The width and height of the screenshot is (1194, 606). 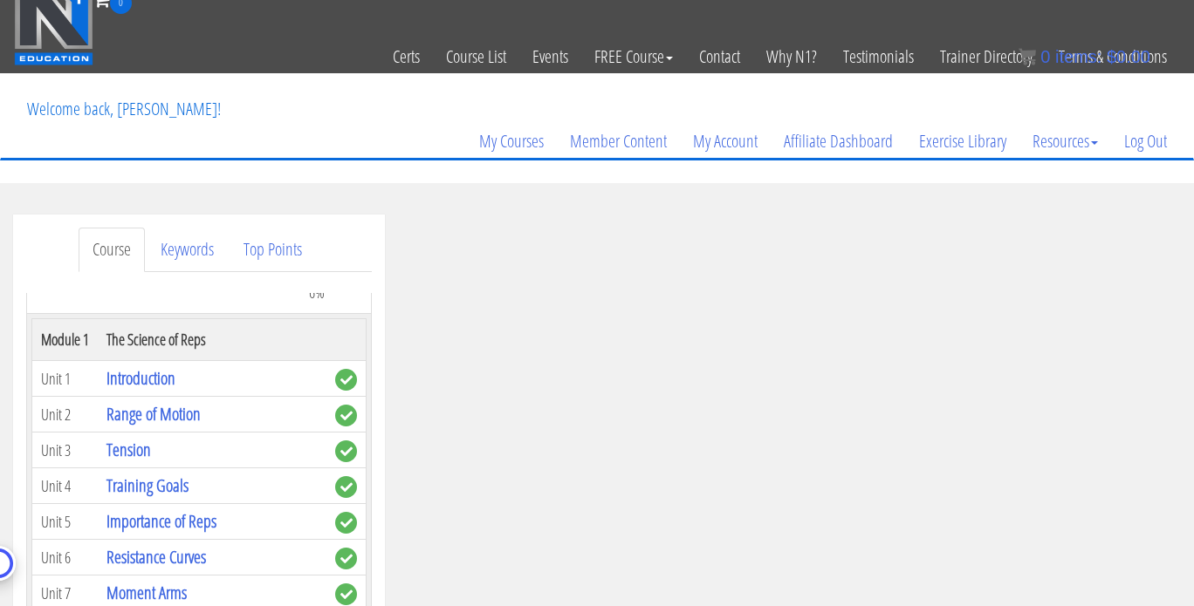 I want to click on bdi: 0.00, so click(x=1128, y=57).